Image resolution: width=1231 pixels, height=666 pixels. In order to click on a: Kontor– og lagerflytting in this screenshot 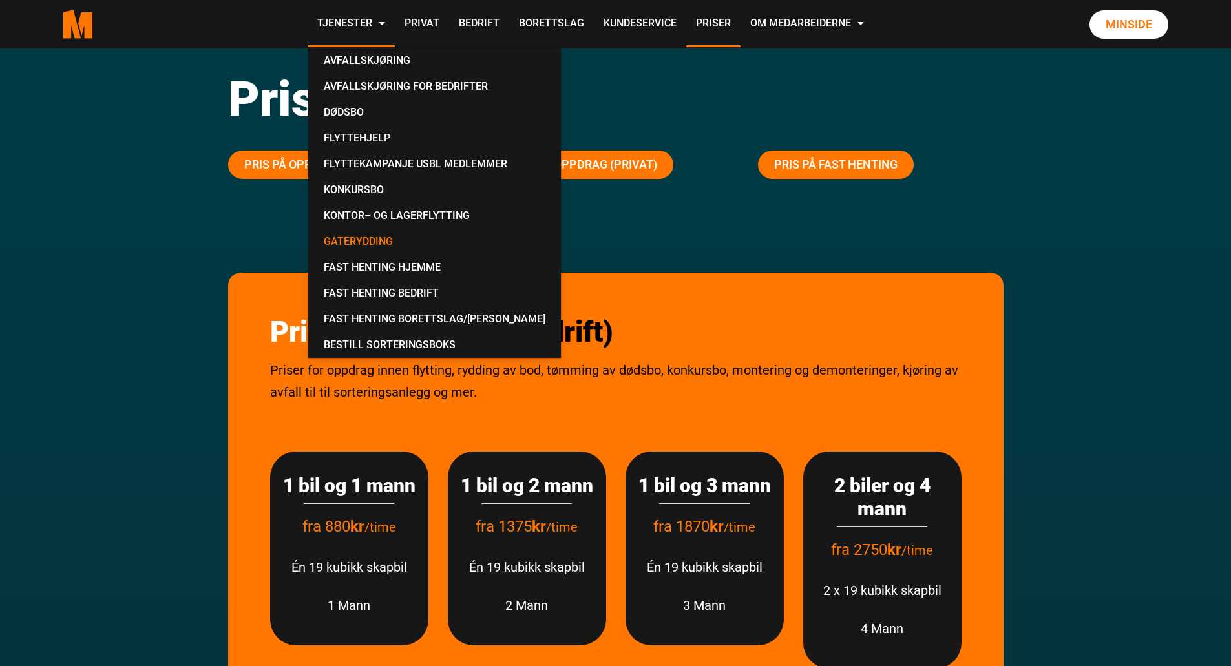, I will do `click(434, 216)`.